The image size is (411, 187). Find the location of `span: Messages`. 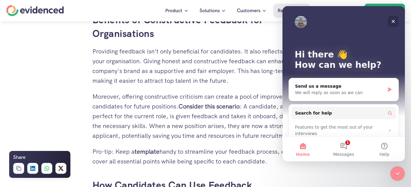

span: Messages is located at coordinates (61, 149).